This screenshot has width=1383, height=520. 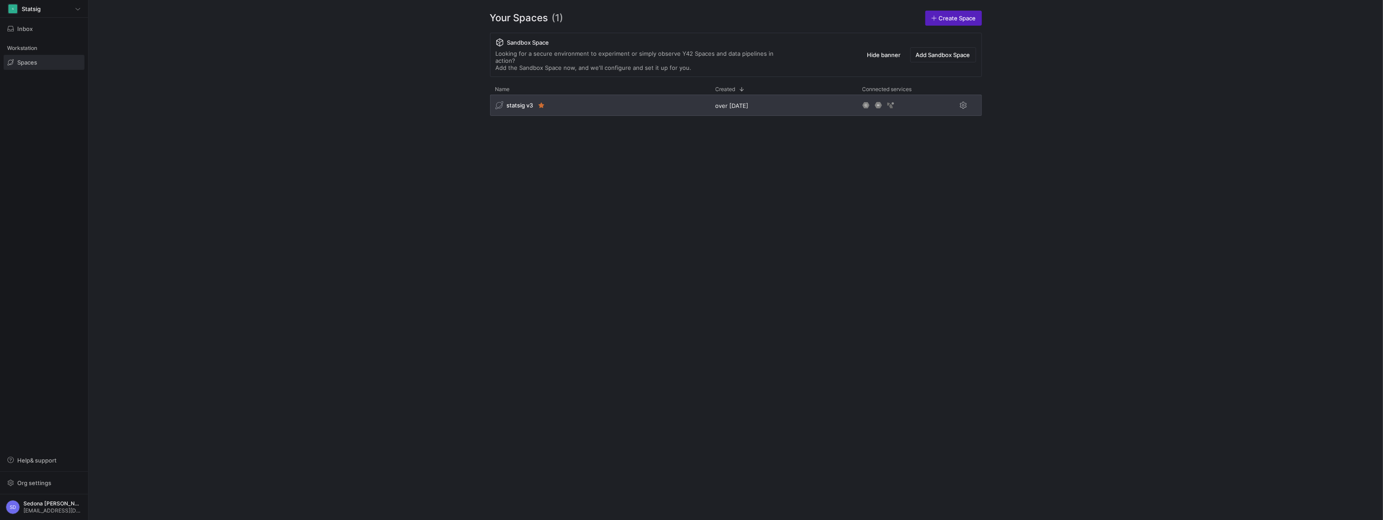 What do you see at coordinates (558, 18) in the screenshot?
I see `span: (1)` at bounding box center [558, 18].